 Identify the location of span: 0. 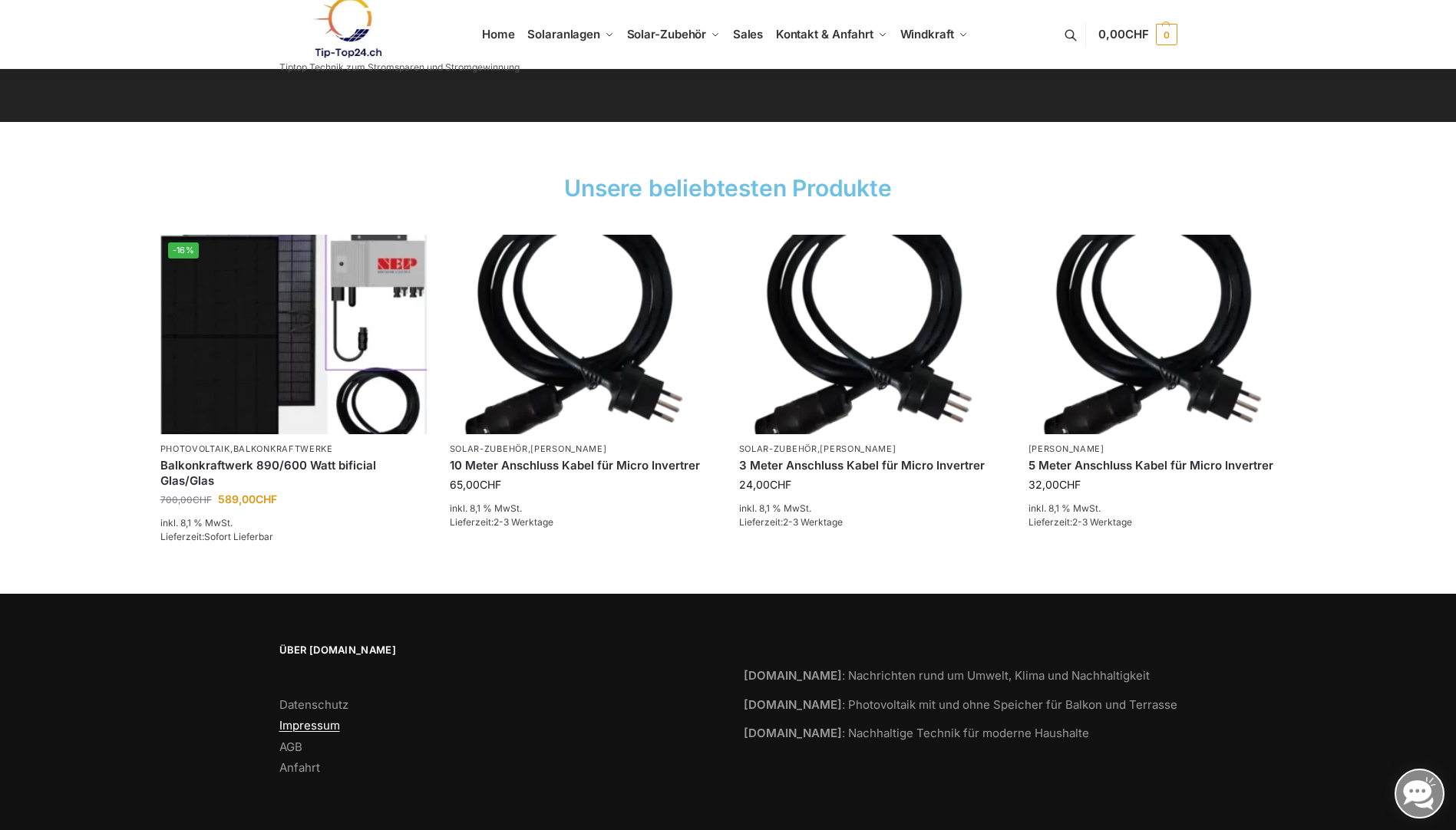
(1166, 34).